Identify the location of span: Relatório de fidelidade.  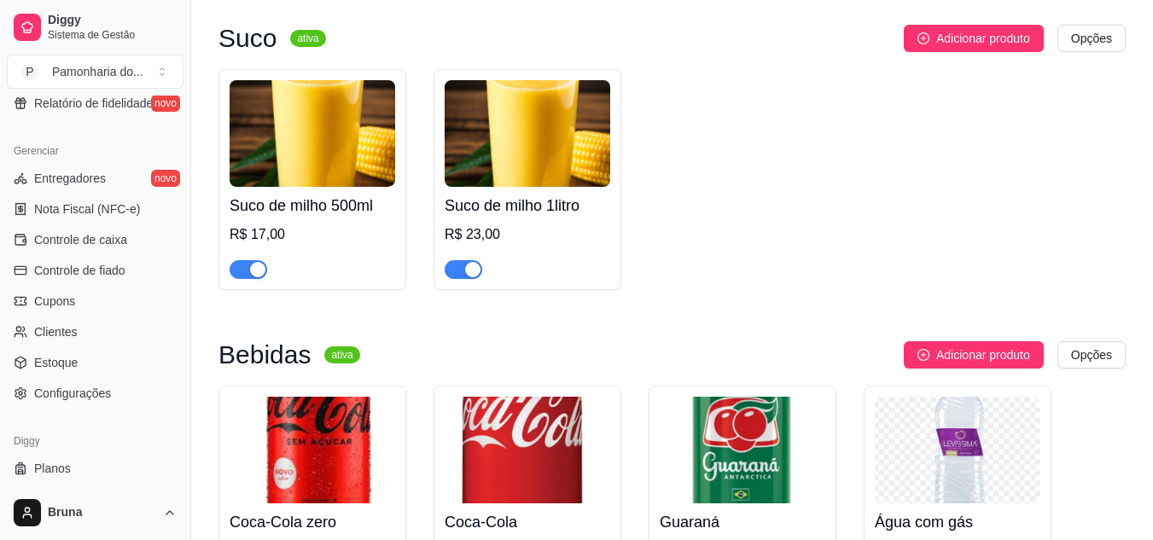
(93, 103).